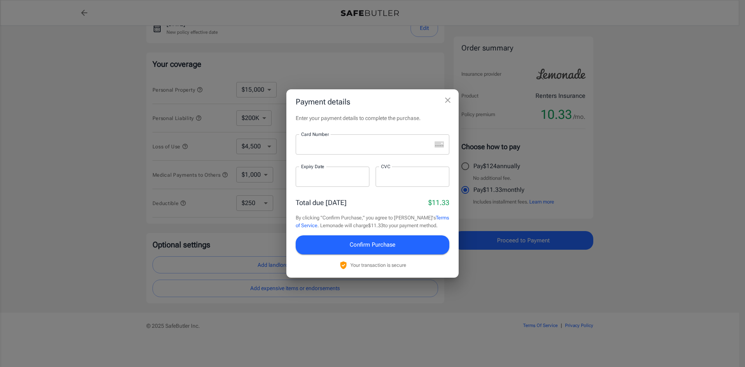 The image size is (745, 367). Describe the element at coordinates (313, 166) in the screenshot. I see `label: Expiry Date` at that location.